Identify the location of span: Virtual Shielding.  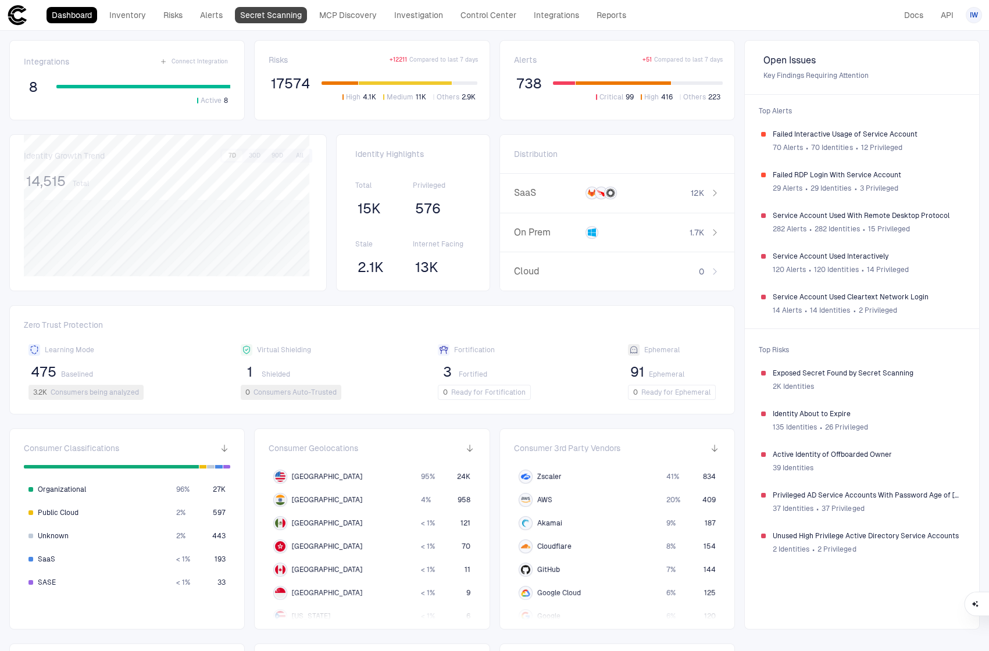
(284, 350).